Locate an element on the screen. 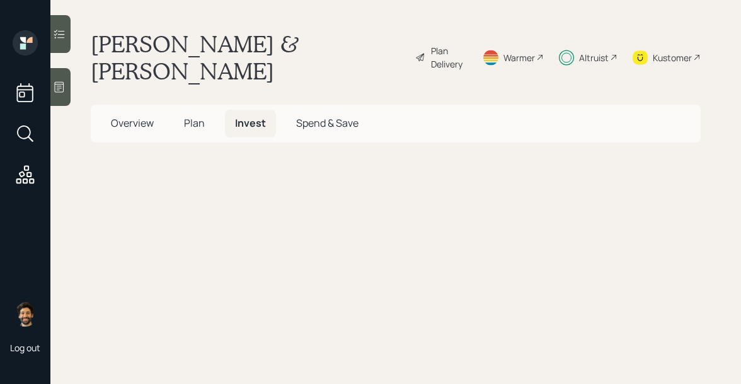 This screenshot has height=384, width=741. div: Log out is located at coordinates (25, 347).